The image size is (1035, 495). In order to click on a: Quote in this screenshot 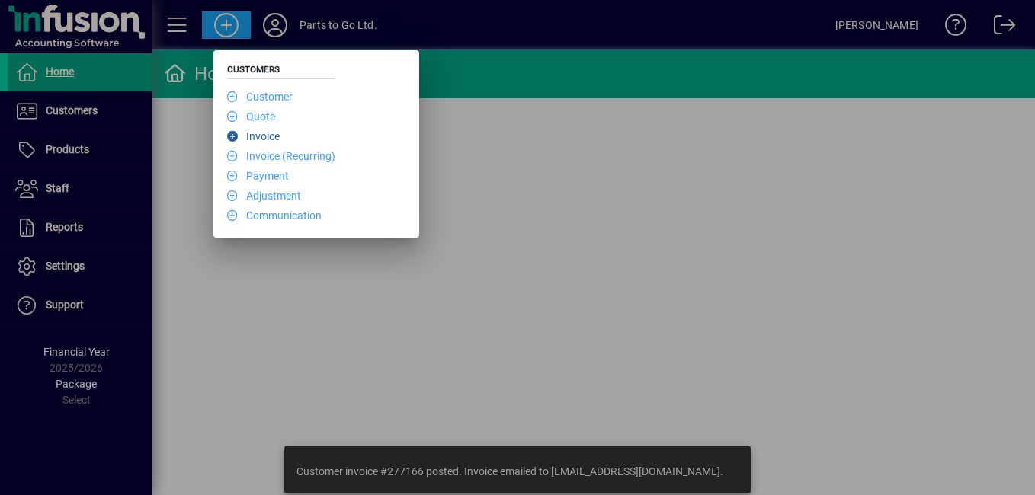, I will do `click(251, 117)`.